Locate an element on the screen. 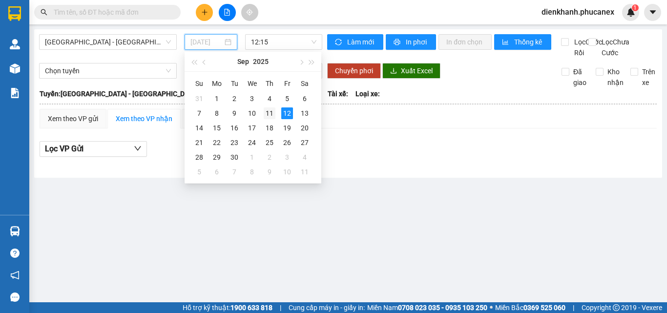 Image resolution: width=667 pixels, height=313 pixels. span: Sài Gòn - Nha Trang (VIP) is located at coordinates (108, 42).